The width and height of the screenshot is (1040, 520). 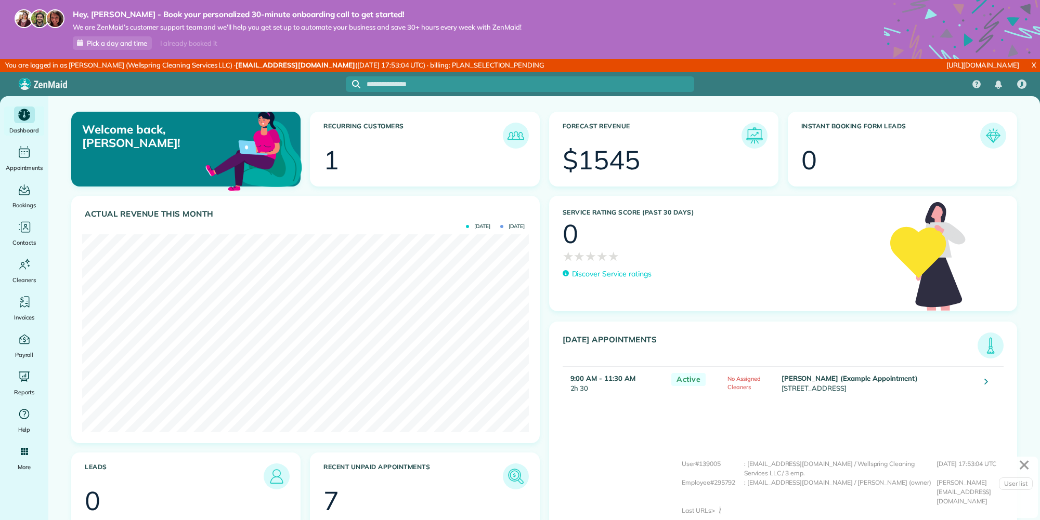 I want to click on a: Bookings, so click(x=24, y=196).